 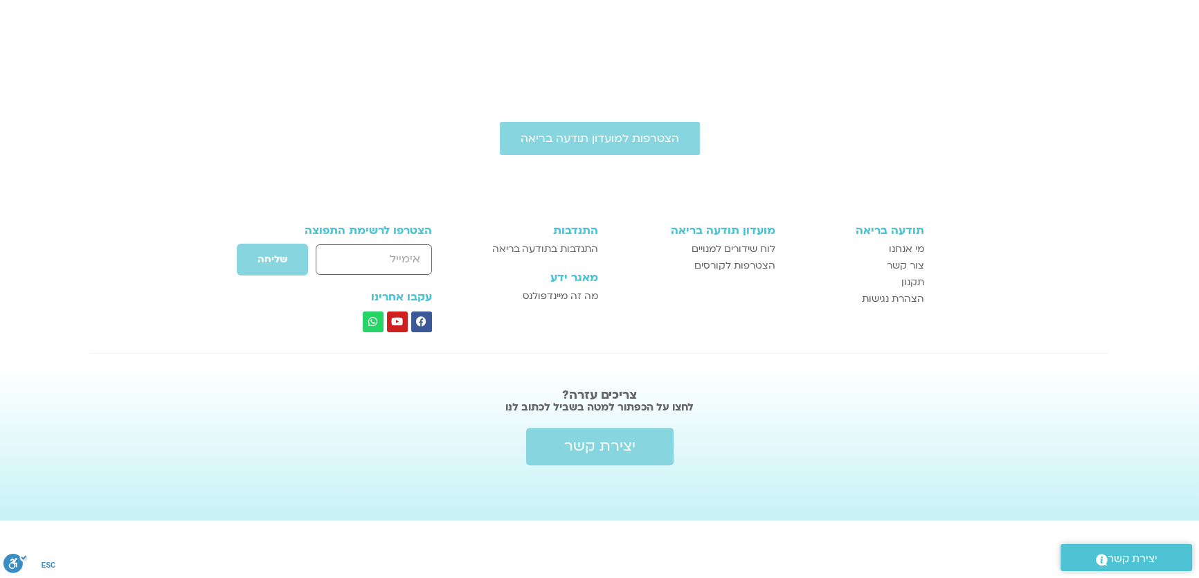 What do you see at coordinates (906, 249) in the screenshot?
I see `span: מי אנחנו` at bounding box center [906, 249].